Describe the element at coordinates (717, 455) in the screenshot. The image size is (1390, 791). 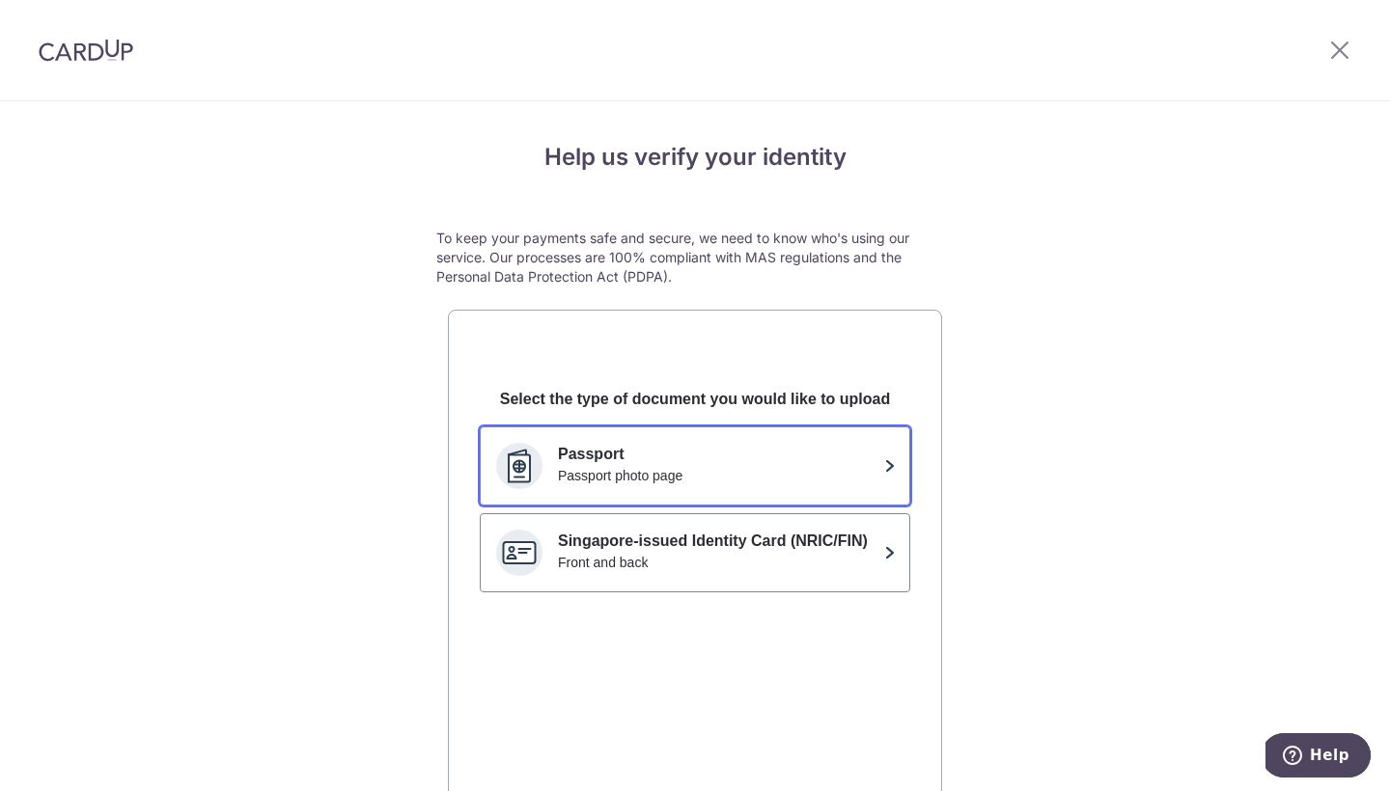
I see `p: Passport` at that location.